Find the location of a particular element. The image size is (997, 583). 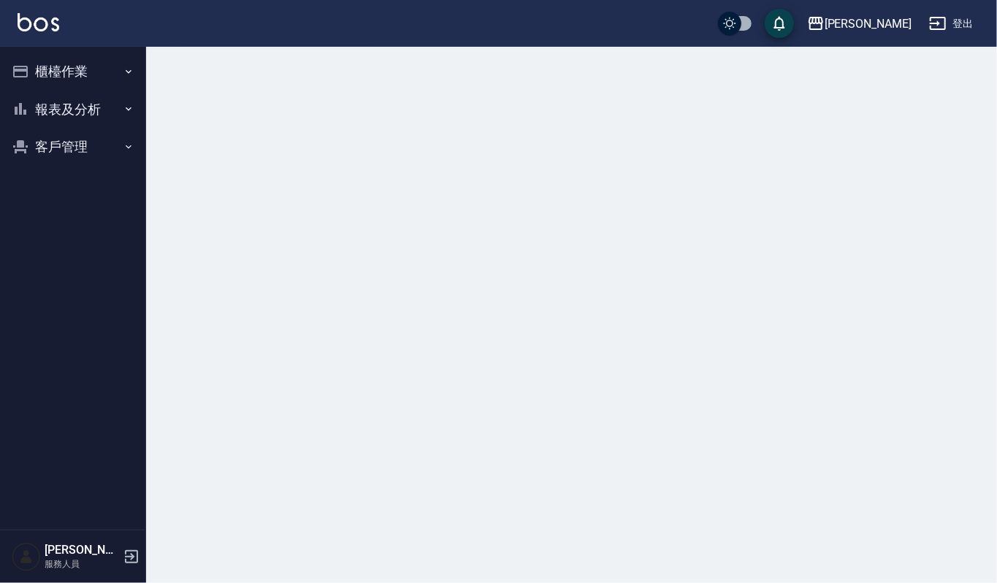

img: Person is located at coordinates (26, 557).